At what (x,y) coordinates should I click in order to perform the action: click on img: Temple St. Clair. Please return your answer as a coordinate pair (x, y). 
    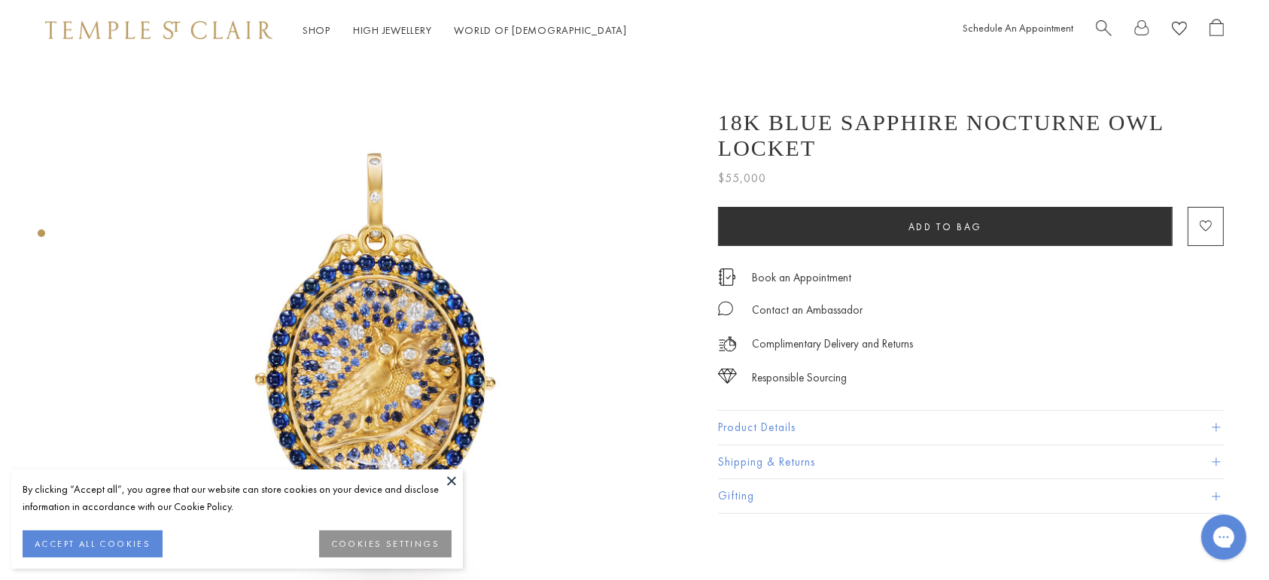
    Looking at the image, I should click on (159, 30).